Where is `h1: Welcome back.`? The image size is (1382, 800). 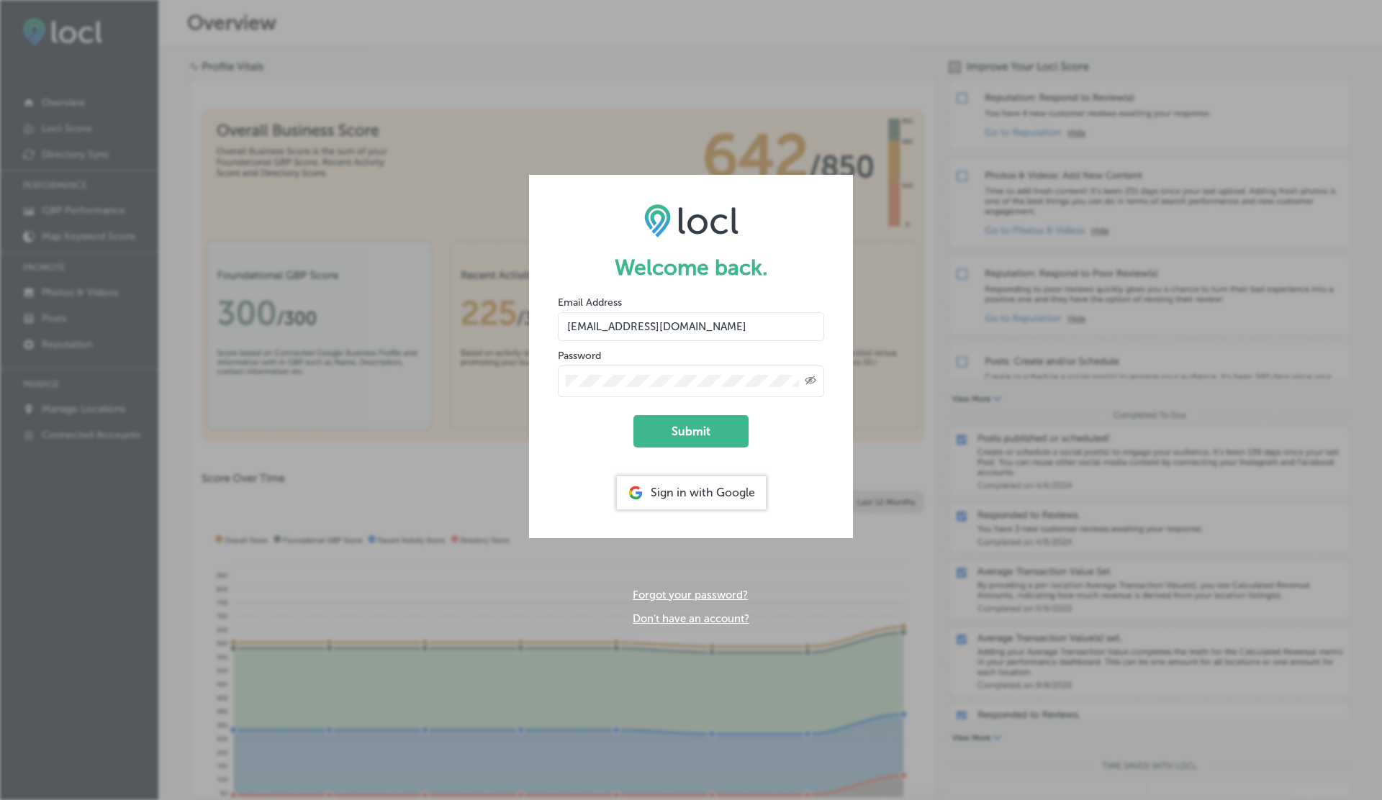 h1: Welcome back. is located at coordinates (691, 268).